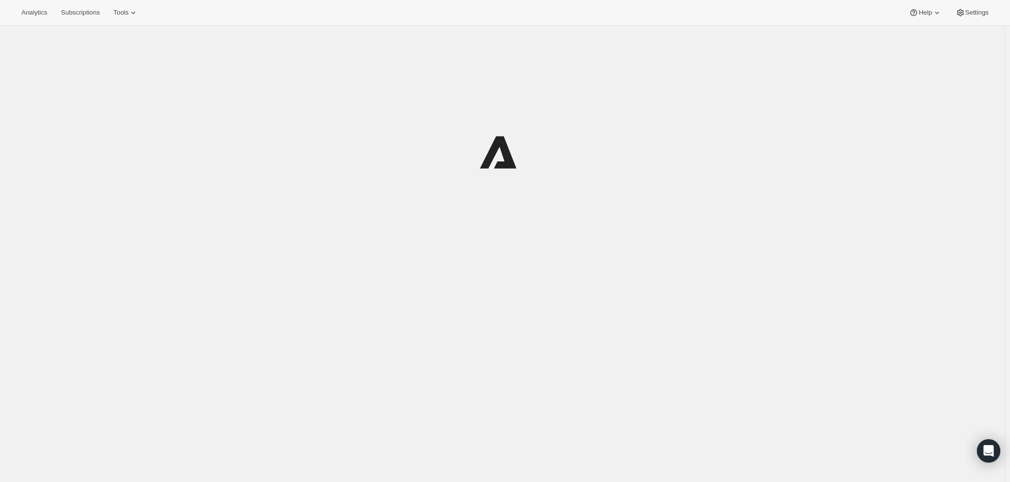  What do you see at coordinates (80, 13) in the screenshot?
I see `span: Subscriptions` at bounding box center [80, 13].